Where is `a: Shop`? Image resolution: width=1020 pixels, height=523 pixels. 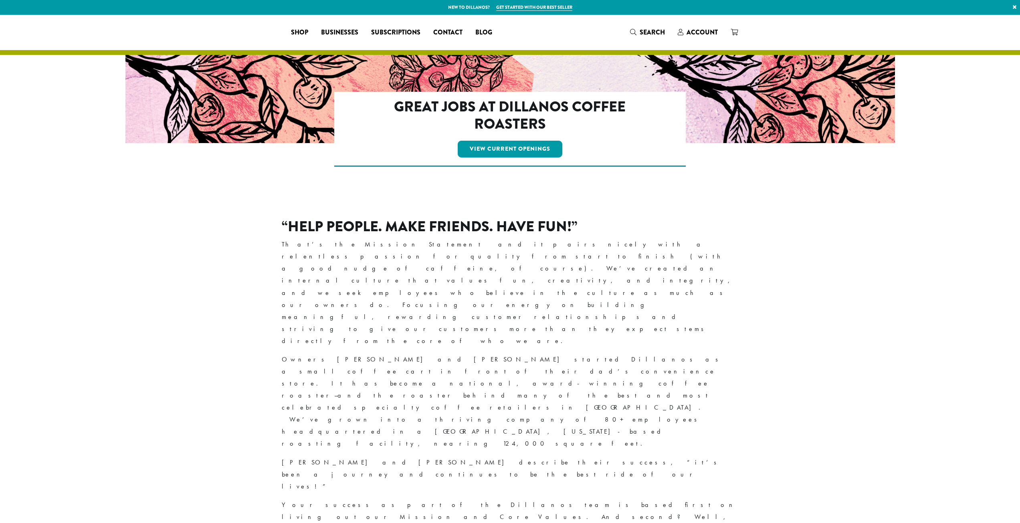 a: Shop is located at coordinates (299, 32).